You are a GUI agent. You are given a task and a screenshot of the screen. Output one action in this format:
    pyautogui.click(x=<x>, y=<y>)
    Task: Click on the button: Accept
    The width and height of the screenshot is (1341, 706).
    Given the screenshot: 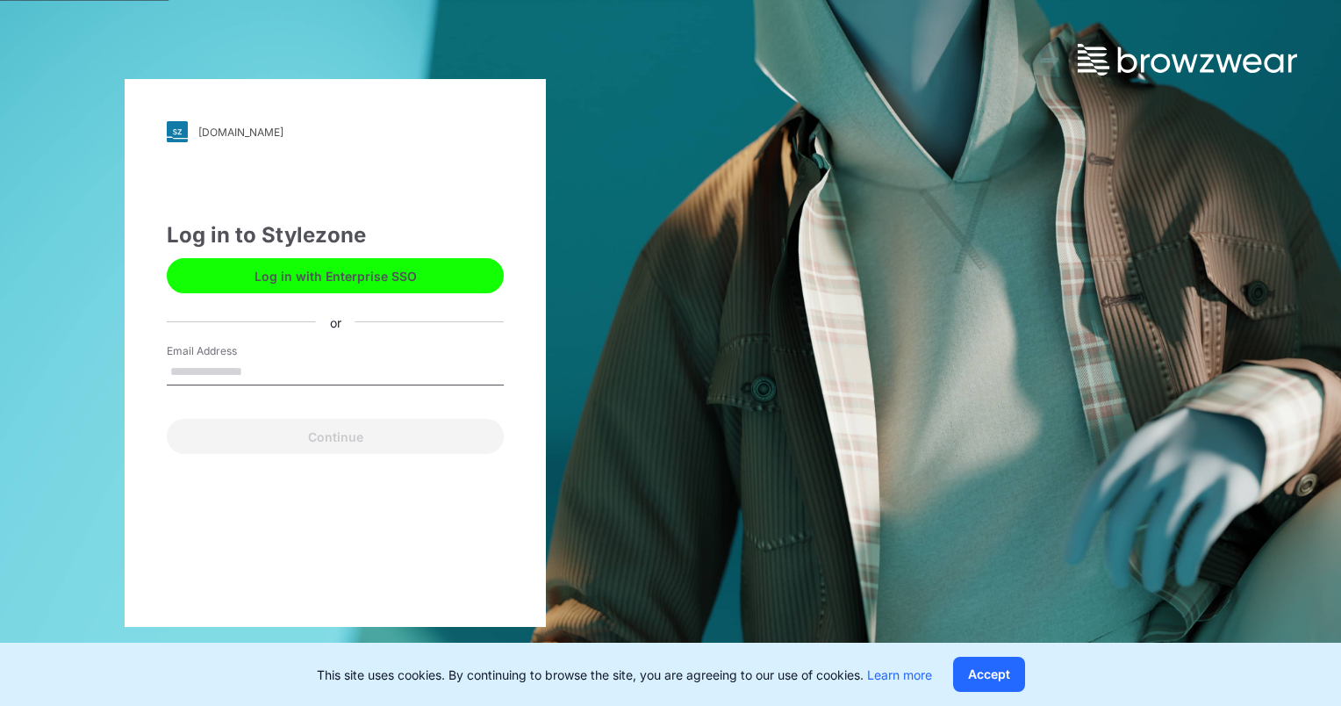 What is the action you would take?
    pyautogui.click(x=989, y=674)
    